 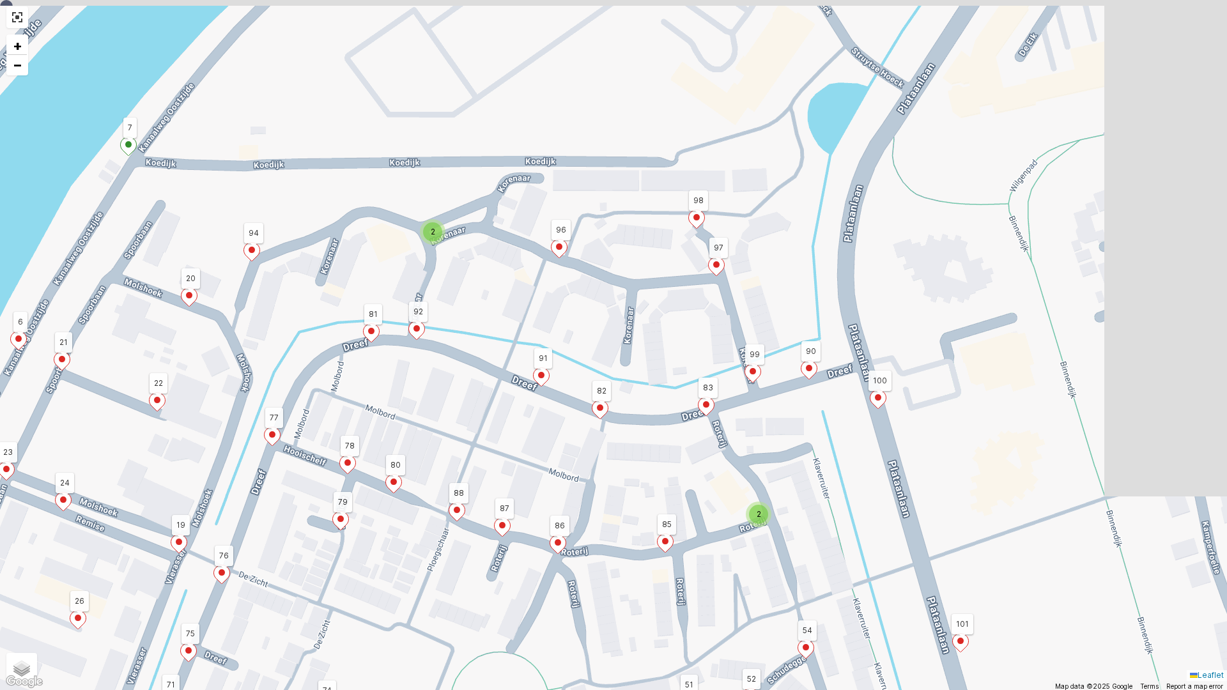 I want to click on img: Google, so click(x=24, y=682).